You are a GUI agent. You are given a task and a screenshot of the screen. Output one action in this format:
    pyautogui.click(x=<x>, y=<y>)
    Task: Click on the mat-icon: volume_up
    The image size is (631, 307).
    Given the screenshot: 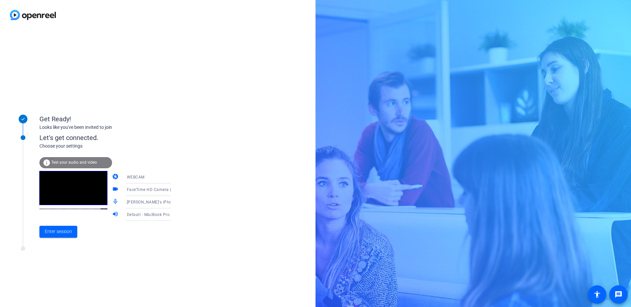 What is the action you would take?
    pyautogui.click(x=116, y=215)
    